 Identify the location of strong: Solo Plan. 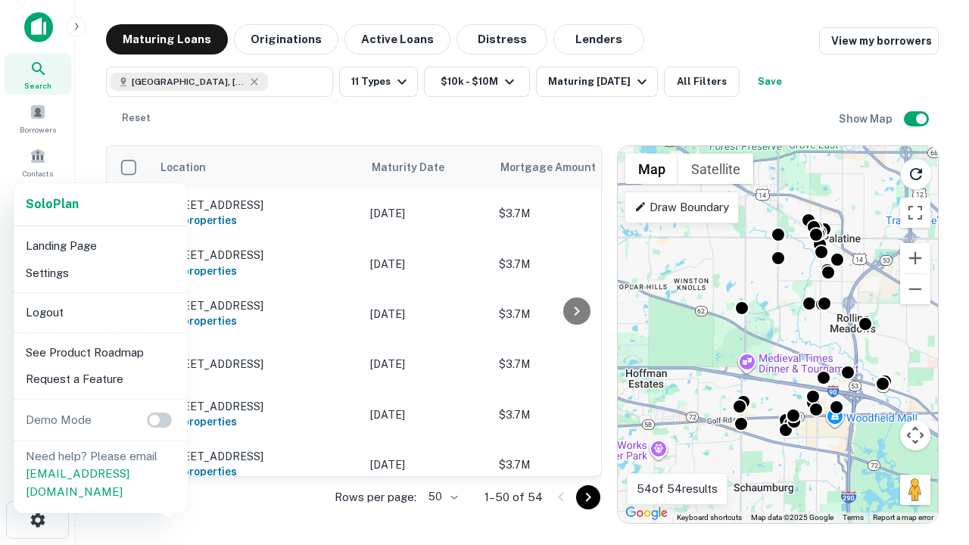
(52, 204).